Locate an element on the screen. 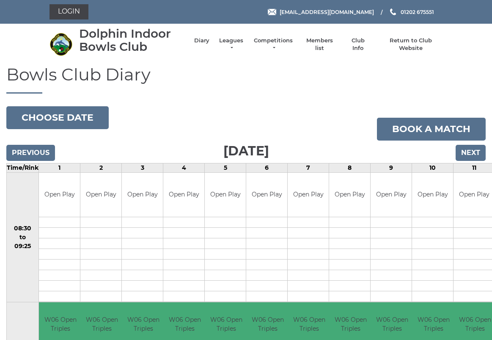 The image size is (492, 340). td: Time/Rink is located at coordinates (23, 168).